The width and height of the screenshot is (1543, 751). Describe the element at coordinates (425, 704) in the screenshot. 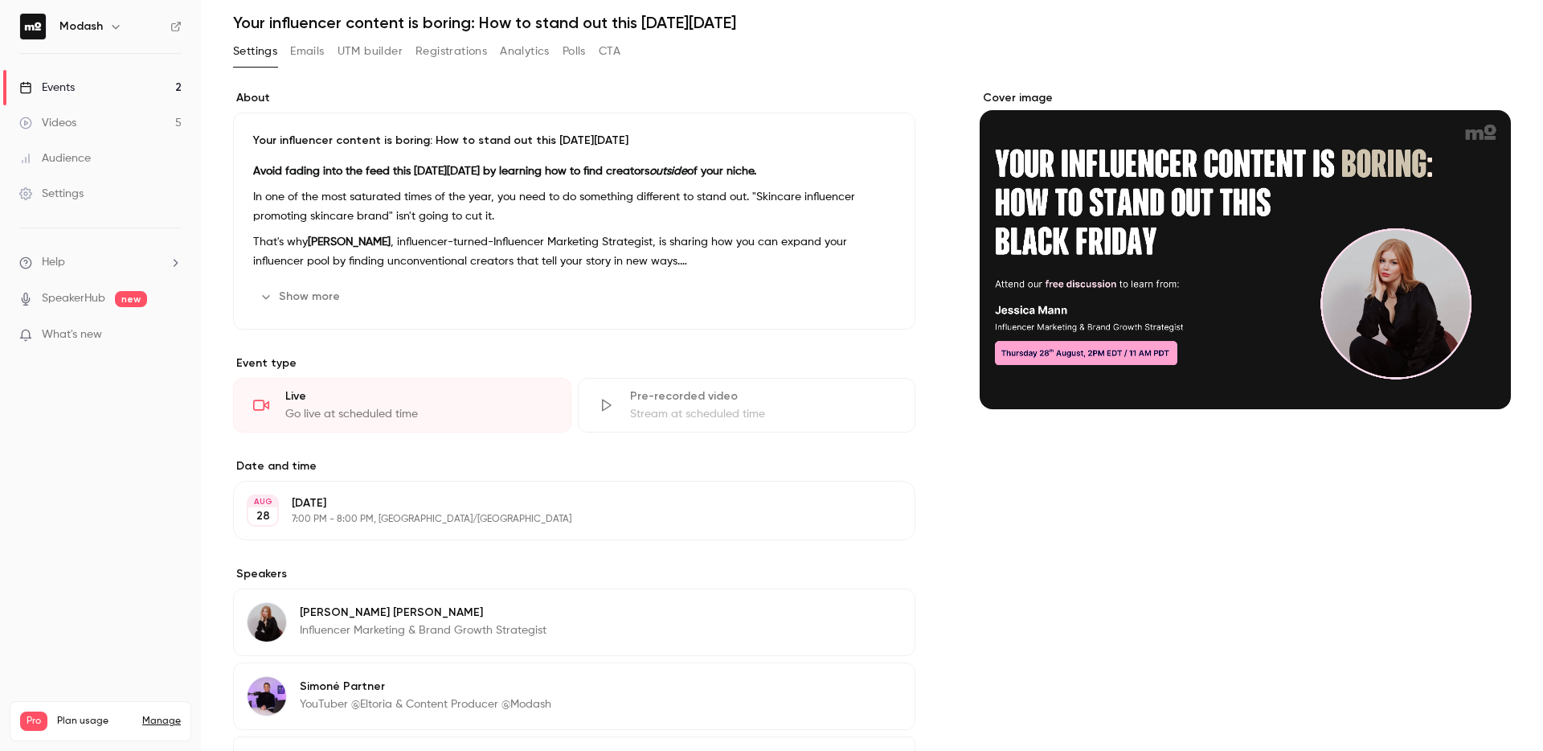

I see `p: YouTuber @Eltoria & Content Producer @Modash` at that location.